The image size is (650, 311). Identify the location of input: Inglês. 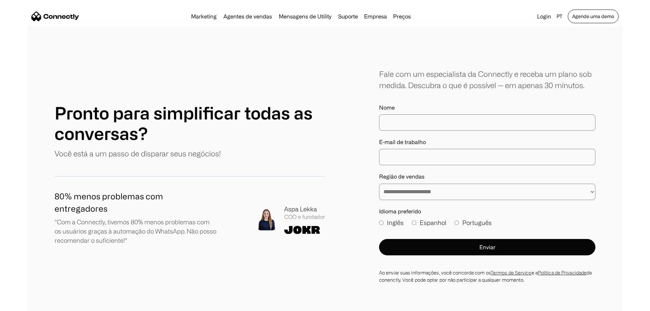
(381, 222).